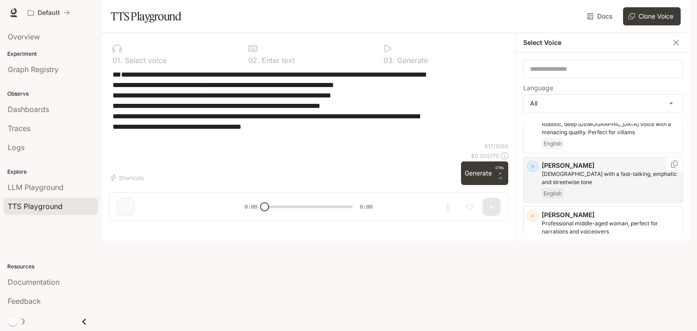  What do you see at coordinates (146, 16) in the screenshot?
I see `h1: TTS Playground` at bounding box center [146, 16].